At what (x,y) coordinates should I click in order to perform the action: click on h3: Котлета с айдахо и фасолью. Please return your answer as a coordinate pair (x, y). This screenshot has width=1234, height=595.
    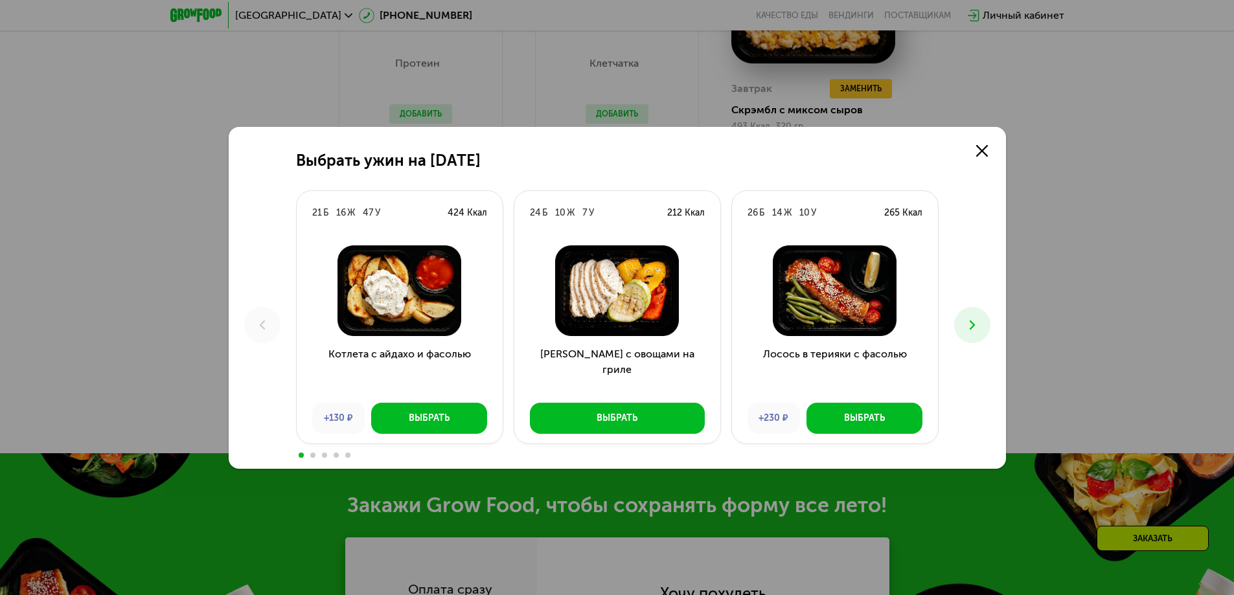
    Looking at the image, I should click on (400, 370).